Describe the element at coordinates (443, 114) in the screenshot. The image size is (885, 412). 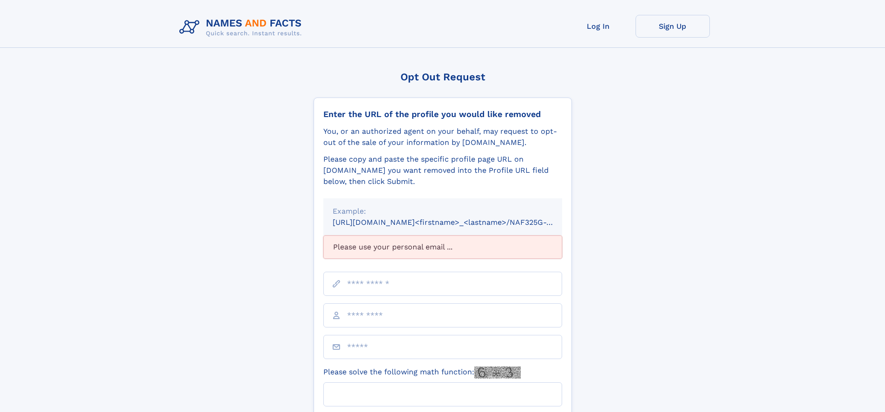
I see `div: Enter the URL of the profile you would like removed` at that location.